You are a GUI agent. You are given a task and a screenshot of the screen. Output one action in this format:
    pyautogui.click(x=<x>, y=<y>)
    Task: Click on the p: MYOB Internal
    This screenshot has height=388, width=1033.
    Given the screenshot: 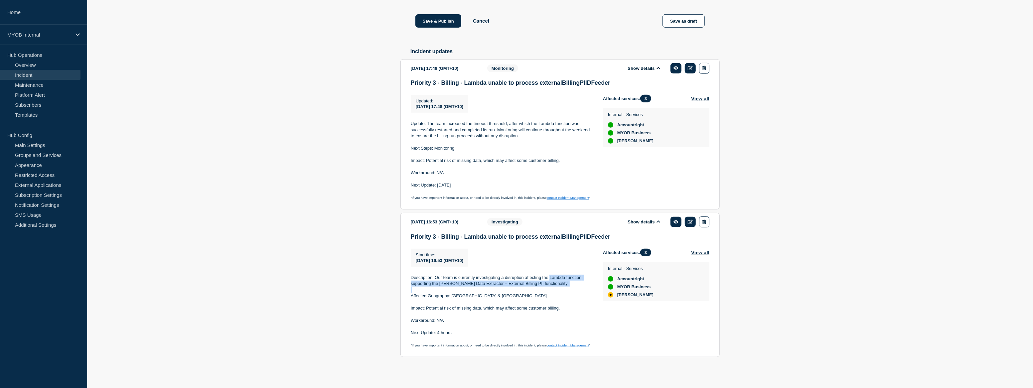 What is the action you would take?
    pyautogui.click(x=39, y=35)
    